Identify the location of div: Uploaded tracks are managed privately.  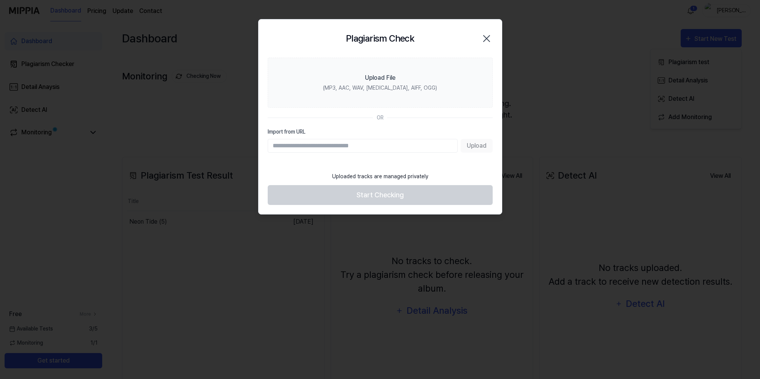
(380, 176).